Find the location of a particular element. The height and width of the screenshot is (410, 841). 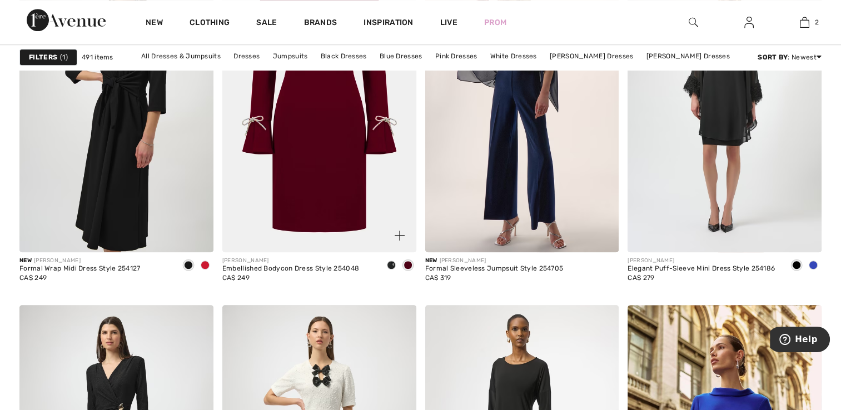

div: : Newest is located at coordinates (790, 57).